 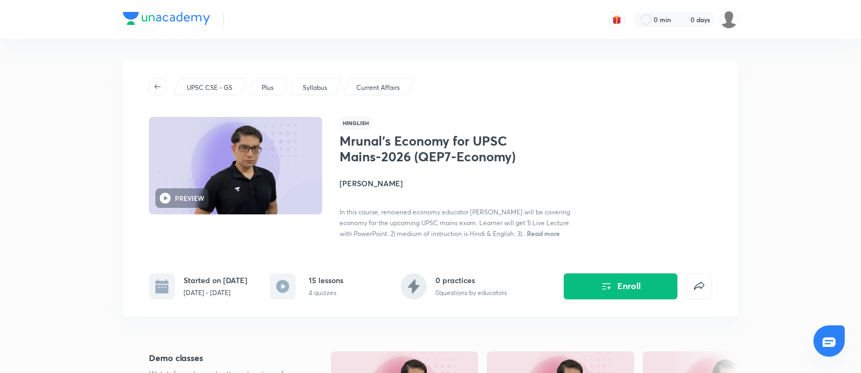 I want to click on img: avatar, so click(x=617, y=19).